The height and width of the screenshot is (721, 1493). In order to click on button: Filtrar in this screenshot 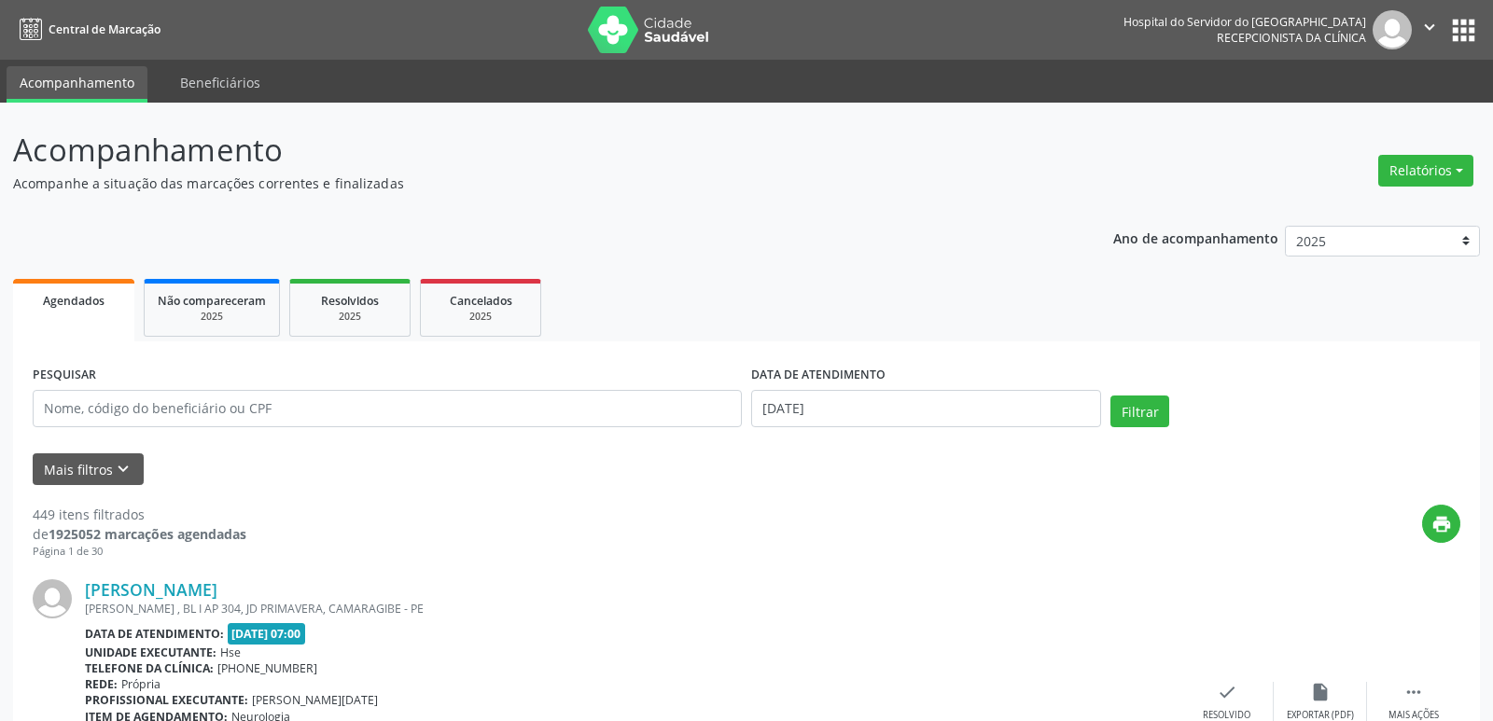, I will do `click(1139, 412)`.